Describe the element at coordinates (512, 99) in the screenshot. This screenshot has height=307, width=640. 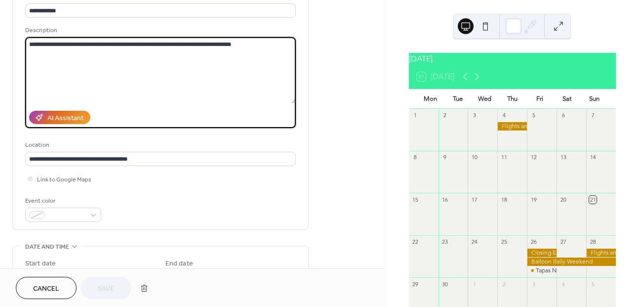
I see `div: Thu` at that location.